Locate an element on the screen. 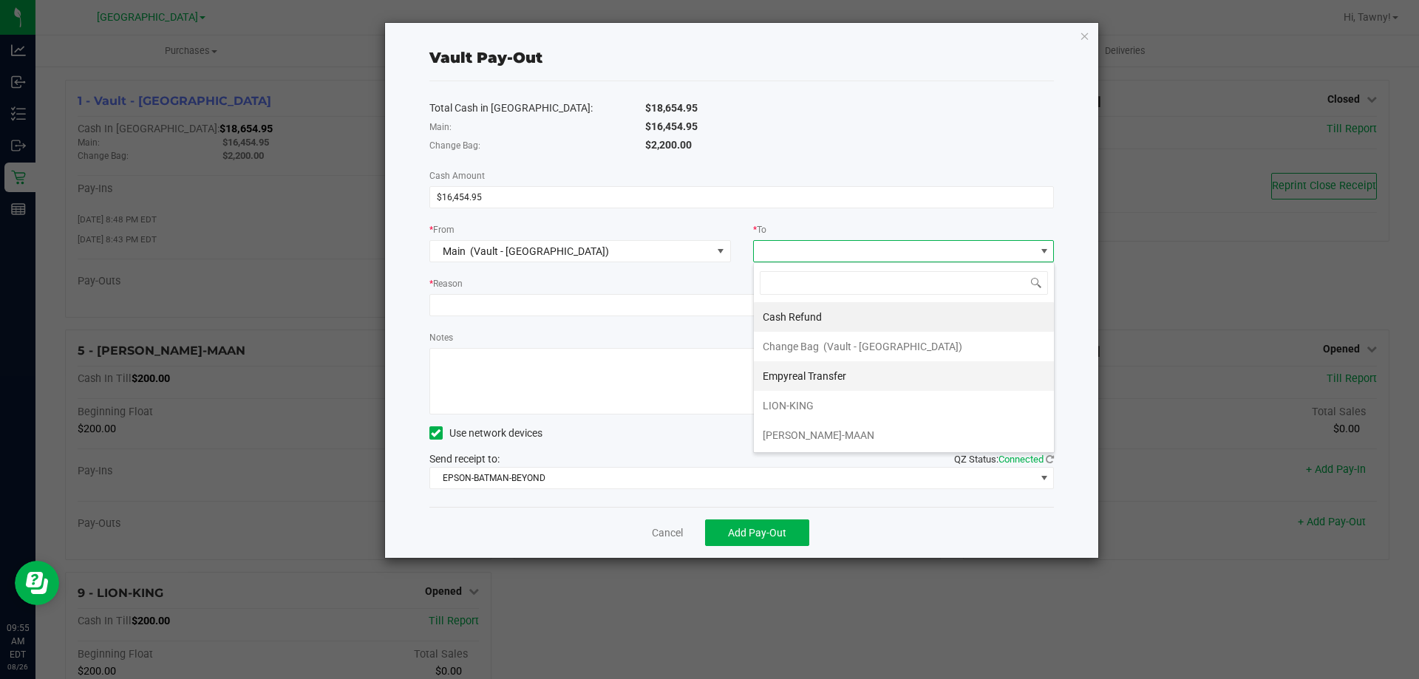  span: Main is located at coordinates (454, 251).